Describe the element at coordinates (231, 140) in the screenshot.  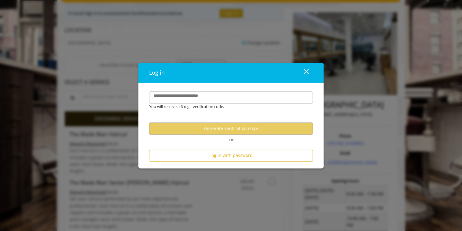
I see `span: Or` at that location.